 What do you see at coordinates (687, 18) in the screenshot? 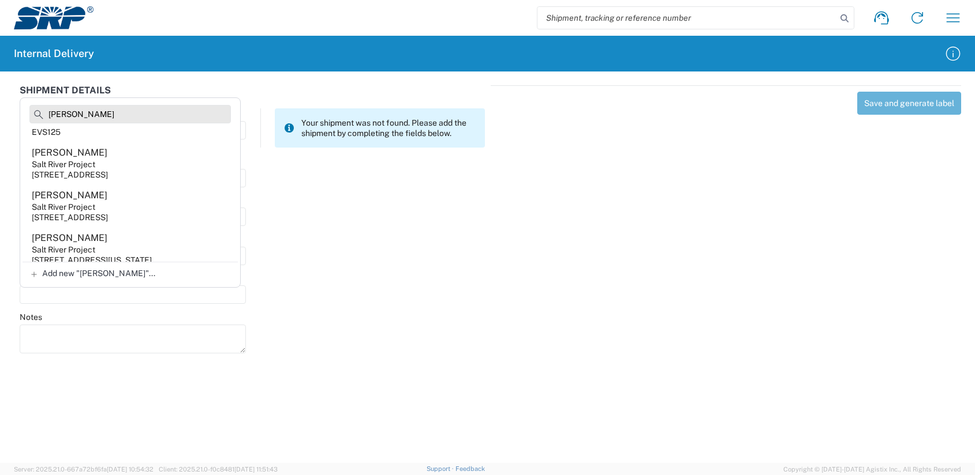
I see `input: Shipment, tracking or reference number` at bounding box center [687, 18].